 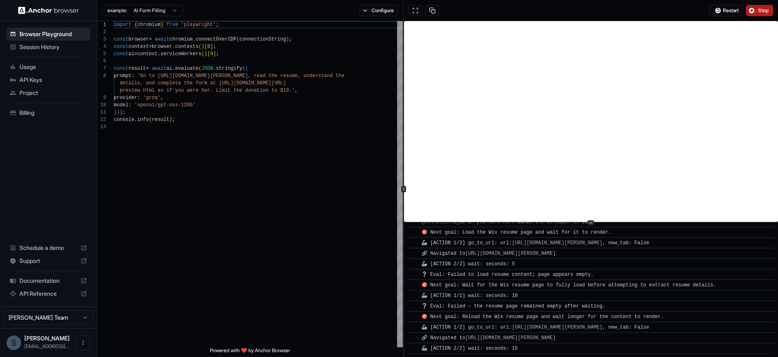 I want to click on div: 11, so click(x=102, y=112).